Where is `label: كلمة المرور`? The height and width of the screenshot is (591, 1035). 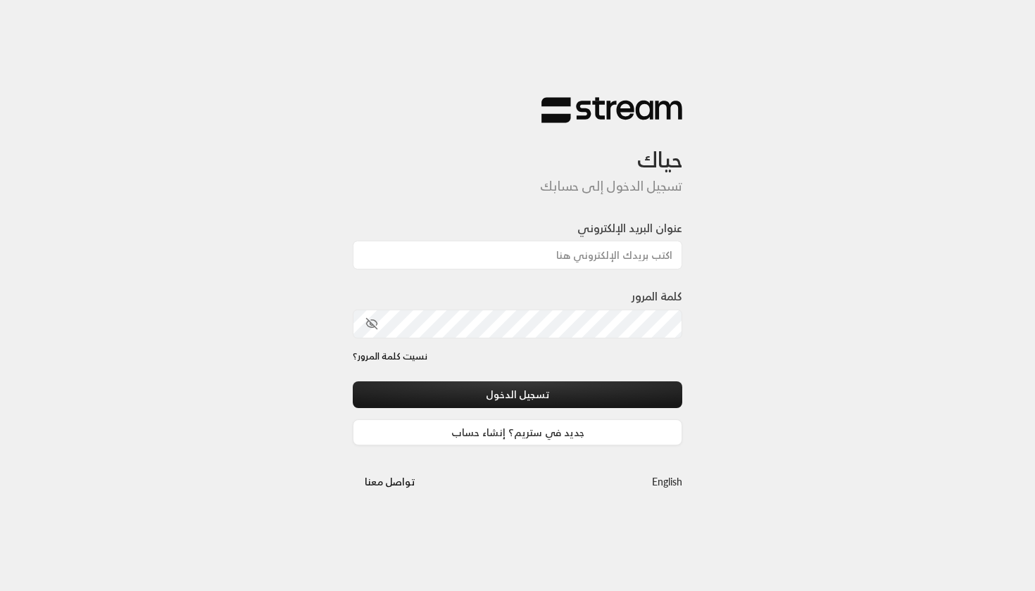
label: كلمة المرور is located at coordinates (657, 296).